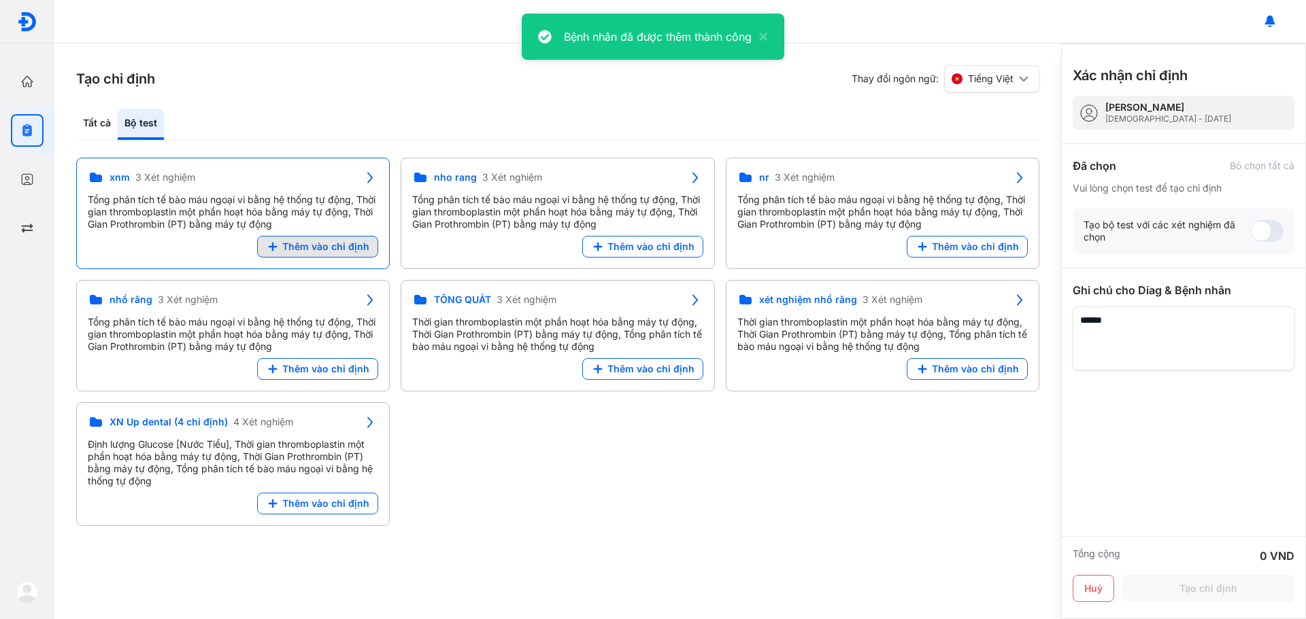  What do you see at coordinates (1094, 166) in the screenshot?
I see `div: Đã chọn` at bounding box center [1094, 166].